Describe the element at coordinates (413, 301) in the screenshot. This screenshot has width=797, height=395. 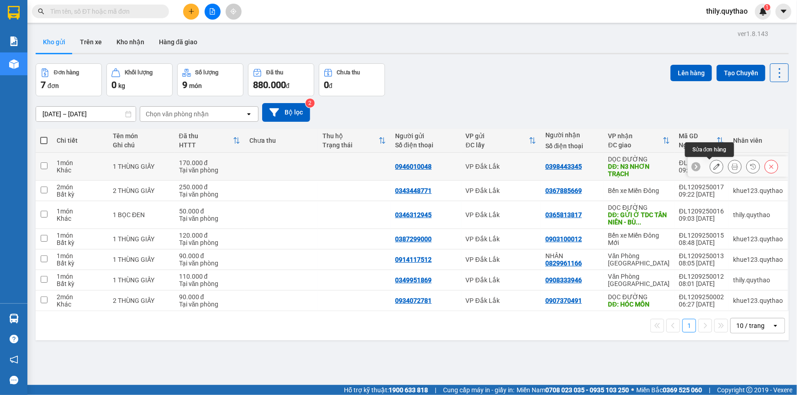
I see `div: 0934072781` at that location.